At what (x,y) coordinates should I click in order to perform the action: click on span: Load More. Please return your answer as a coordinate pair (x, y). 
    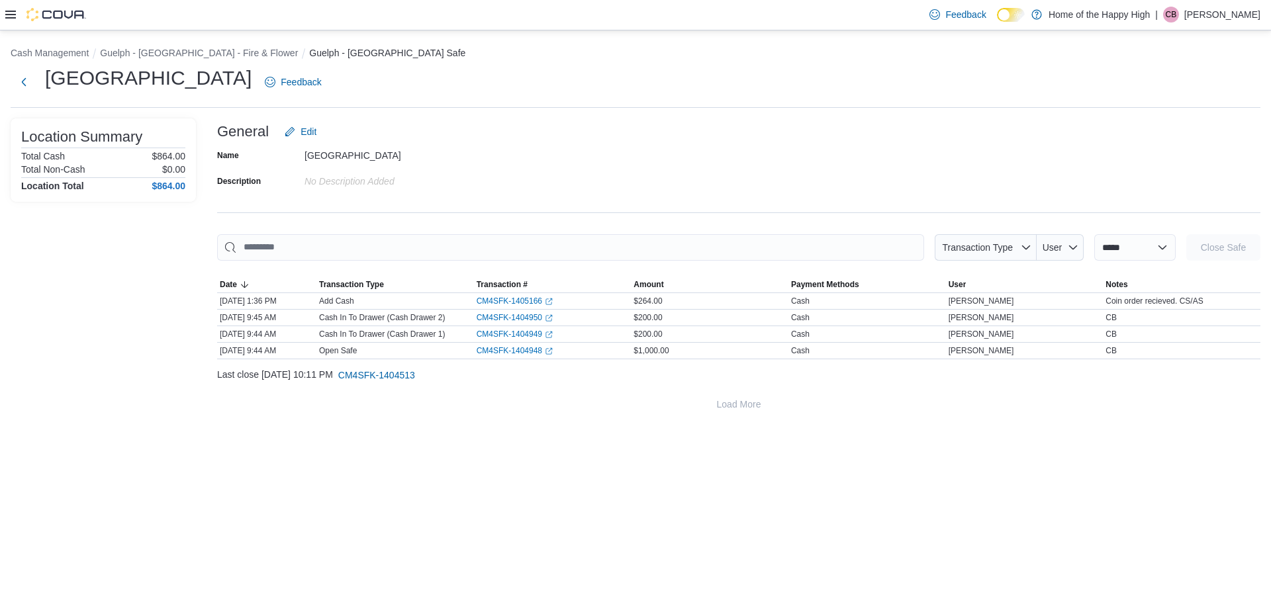
    Looking at the image, I should click on (739, 405).